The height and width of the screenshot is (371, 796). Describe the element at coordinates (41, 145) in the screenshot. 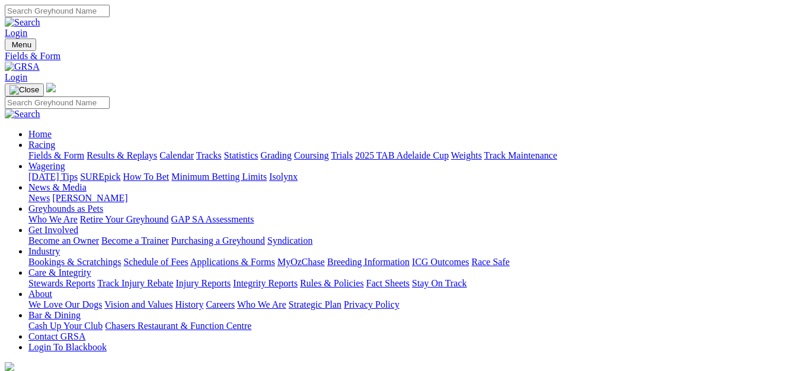

I see `a: Racing` at that location.